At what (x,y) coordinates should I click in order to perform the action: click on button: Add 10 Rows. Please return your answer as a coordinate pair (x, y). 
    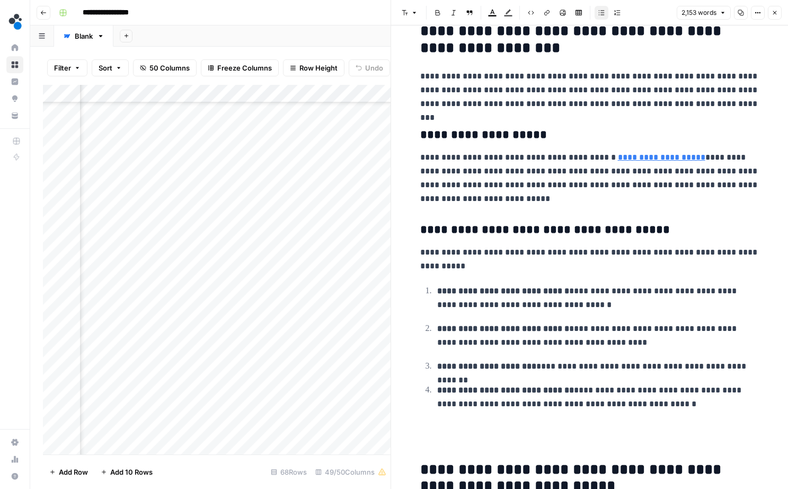
    Looking at the image, I should click on (127, 472).